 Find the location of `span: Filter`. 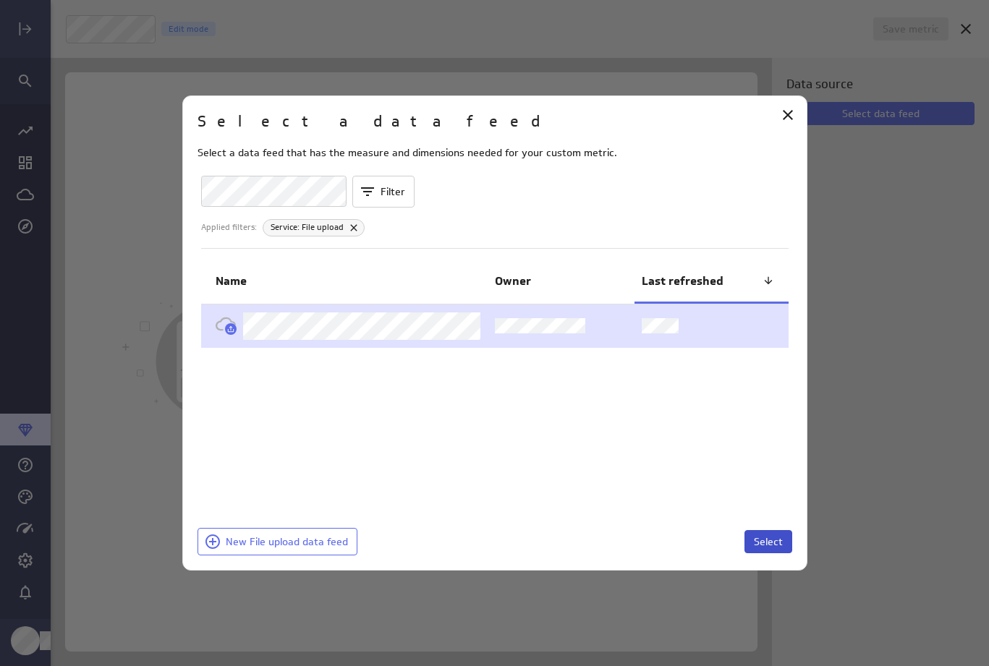

span: Filter is located at coordinates (393, 192).